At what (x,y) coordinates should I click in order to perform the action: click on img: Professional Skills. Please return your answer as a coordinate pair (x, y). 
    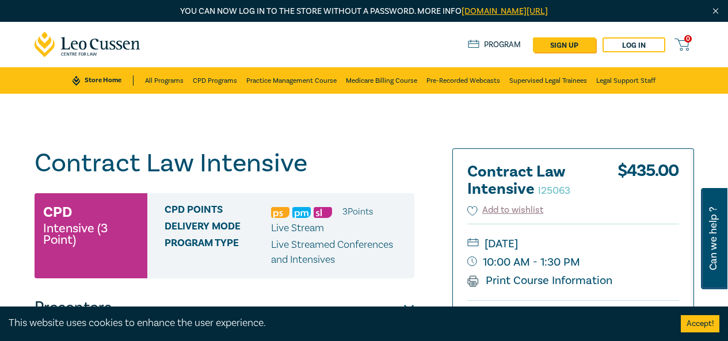
    Looking at the image, I should click on (280, 212).